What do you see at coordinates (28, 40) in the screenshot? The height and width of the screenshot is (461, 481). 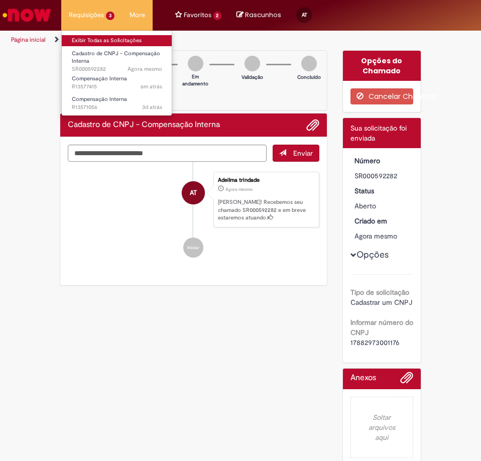 I see `a: Página inicial` at bounding box center [28, 40].